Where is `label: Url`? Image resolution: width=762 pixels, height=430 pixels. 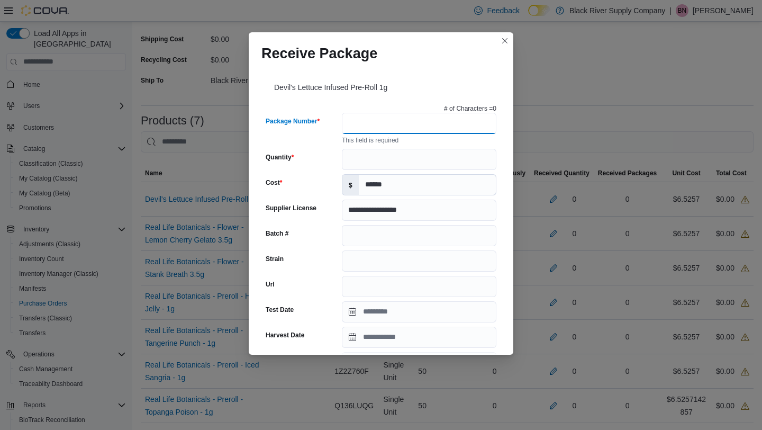
label: Url is located at coordinates (270, 284).